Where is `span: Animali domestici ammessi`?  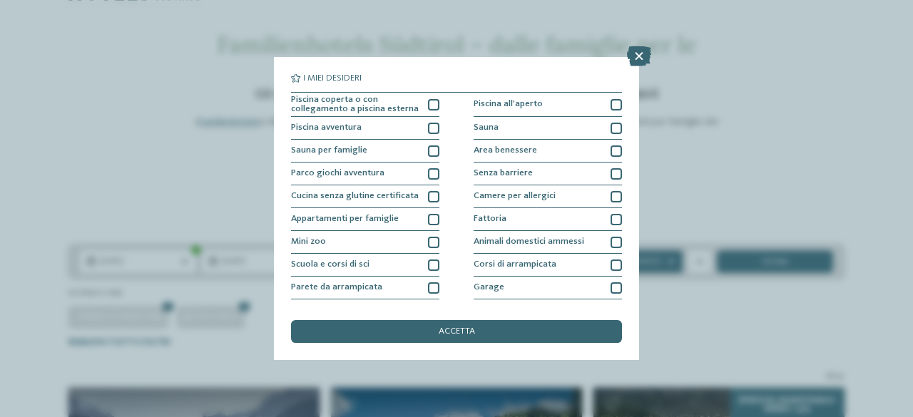
span: Animali domestici ammessi is located at coordinates (528, 242).